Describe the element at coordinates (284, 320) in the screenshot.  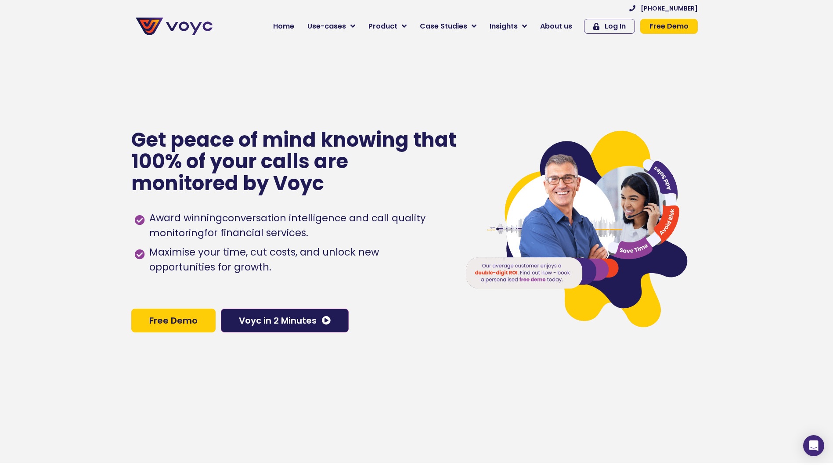
I see `a: Voyc in 2 Minutes` at that location.